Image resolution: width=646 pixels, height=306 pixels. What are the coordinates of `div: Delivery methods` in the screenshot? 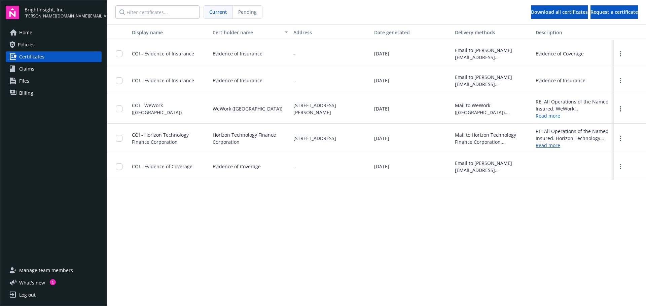 It's located at (492, 32).